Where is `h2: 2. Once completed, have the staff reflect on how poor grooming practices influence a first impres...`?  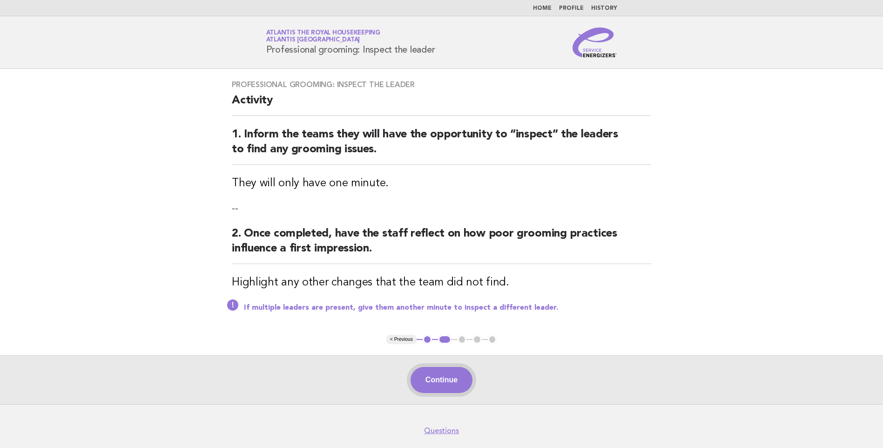 h2: 2. Once completed, have the staff reflect on how poor grooming practices influence a first impres... is located at coordinates (441, 245).